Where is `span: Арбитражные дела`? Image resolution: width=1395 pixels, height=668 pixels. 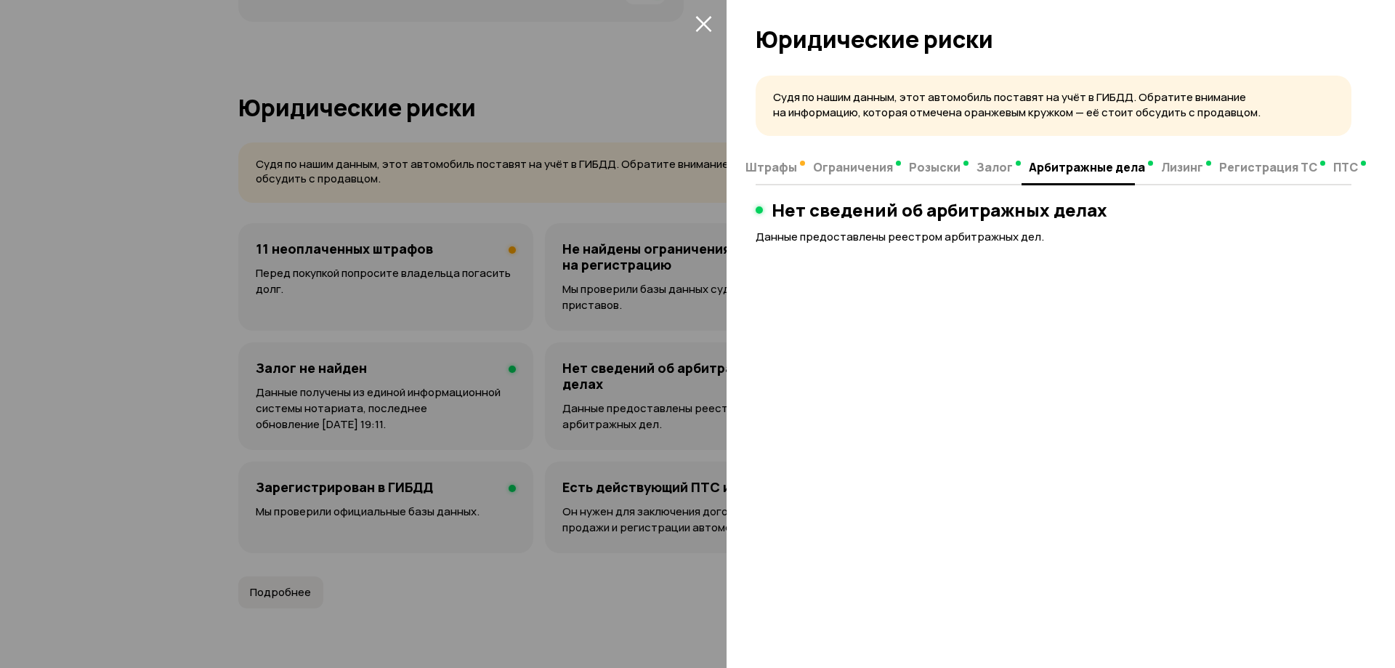
span: Арбитражные дела is located at coordinates (1087, 167).